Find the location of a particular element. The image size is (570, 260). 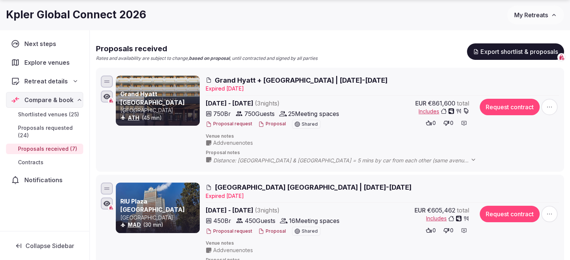

a: Proposals received (7) is located at coordinates (45, 149).